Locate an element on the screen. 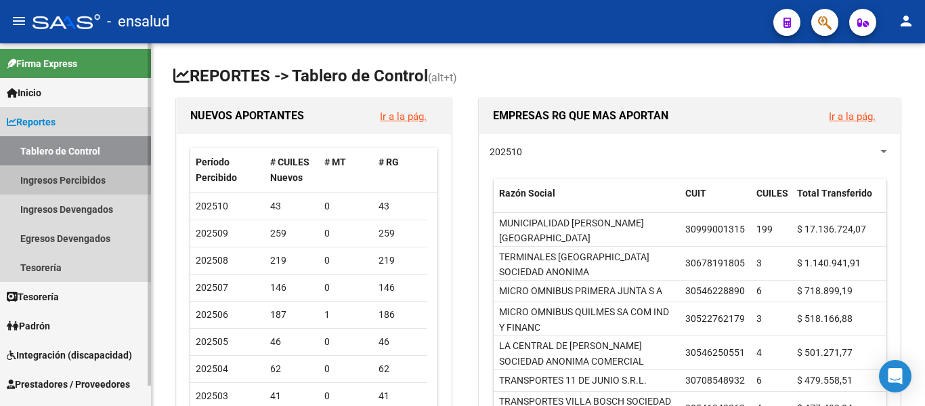 The width and height of the screenshot is (925, 406). span: # RG is located at coordinates (389, 162).